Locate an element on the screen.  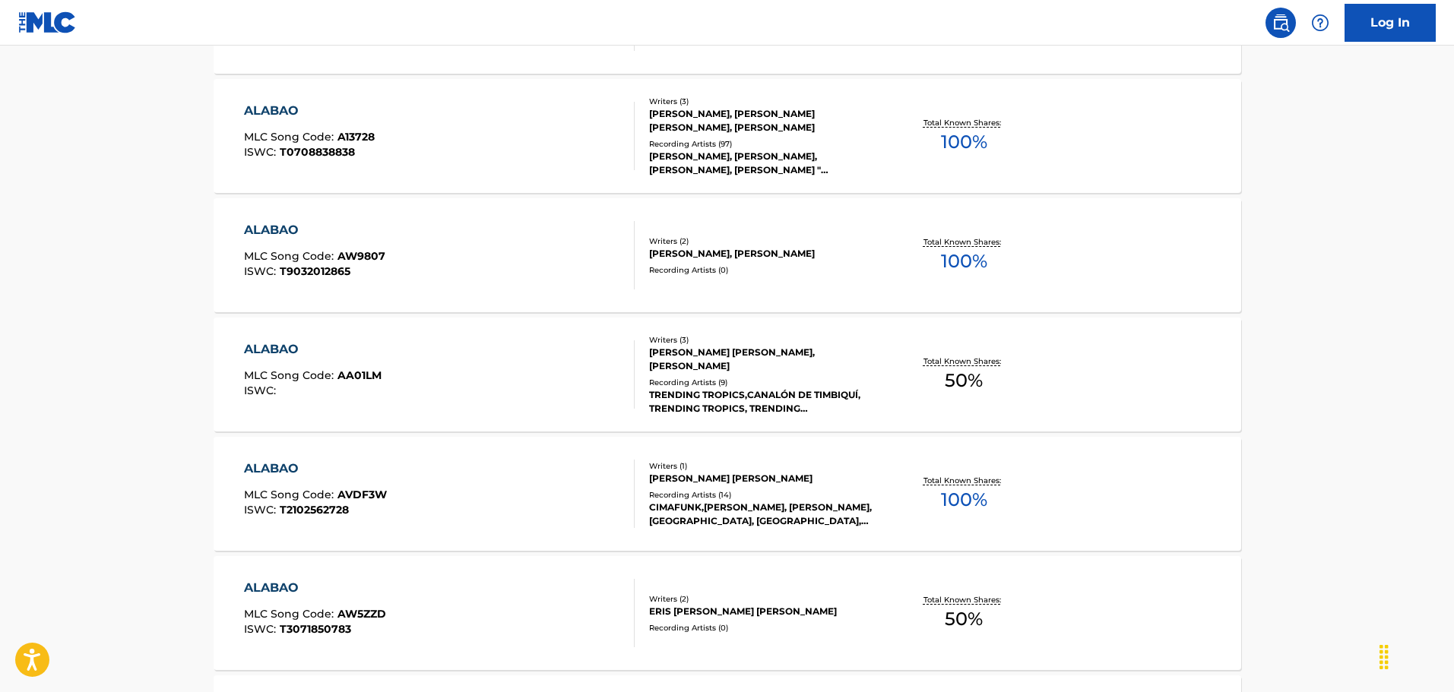
span: T9032012865 is located at coordinates (315, 271).